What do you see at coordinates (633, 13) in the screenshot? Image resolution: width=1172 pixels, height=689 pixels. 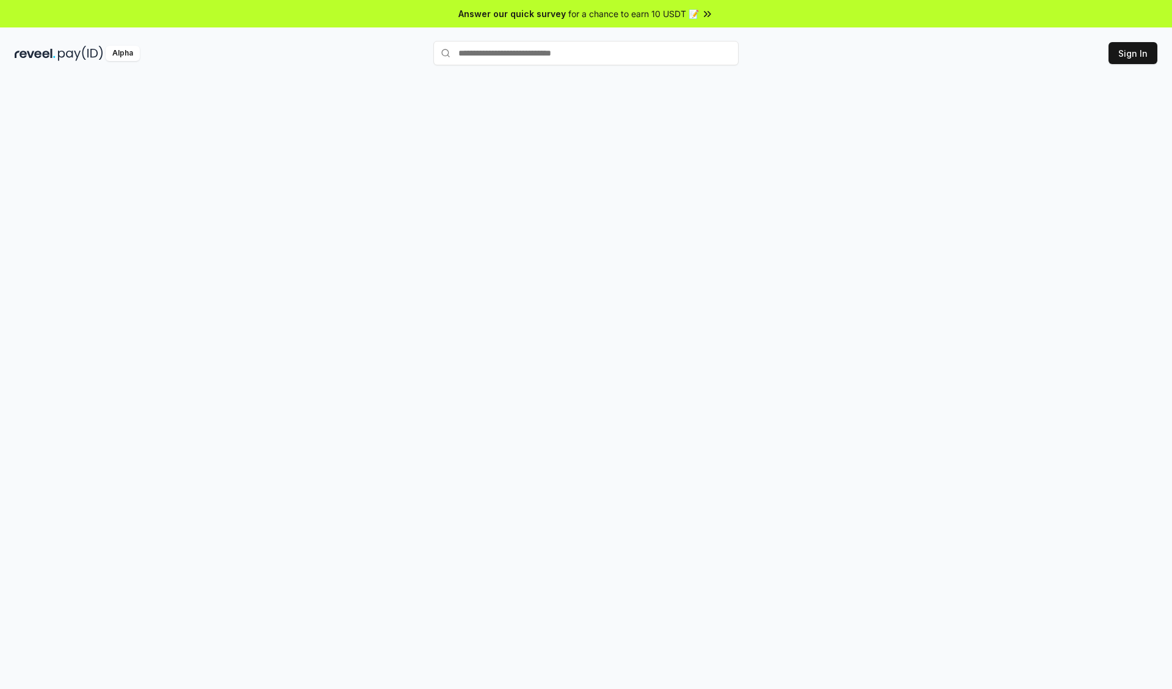 I see `span: for a chance to earn 10 USDT 📝` at bounding box center [633, 13].